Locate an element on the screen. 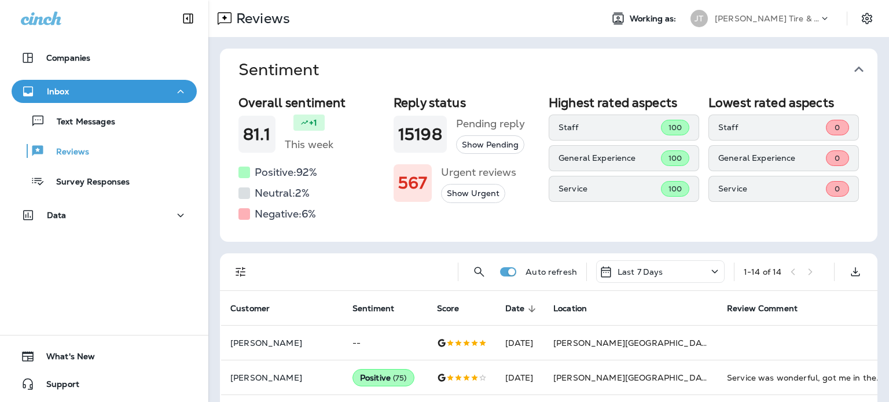  button: Show Pending is located at coordinates (490, 145).